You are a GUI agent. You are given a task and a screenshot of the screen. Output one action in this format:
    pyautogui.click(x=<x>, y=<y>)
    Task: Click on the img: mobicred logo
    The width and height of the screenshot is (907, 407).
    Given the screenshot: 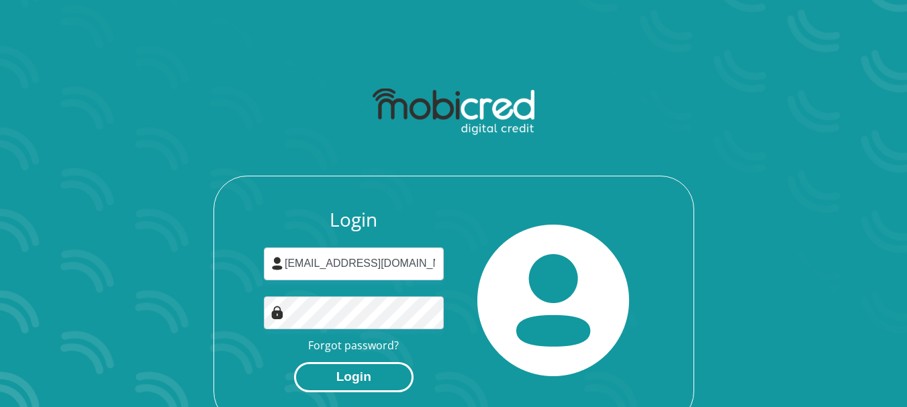 What is the action you would take?
    pyautogui.click(x=453, y=112)
    